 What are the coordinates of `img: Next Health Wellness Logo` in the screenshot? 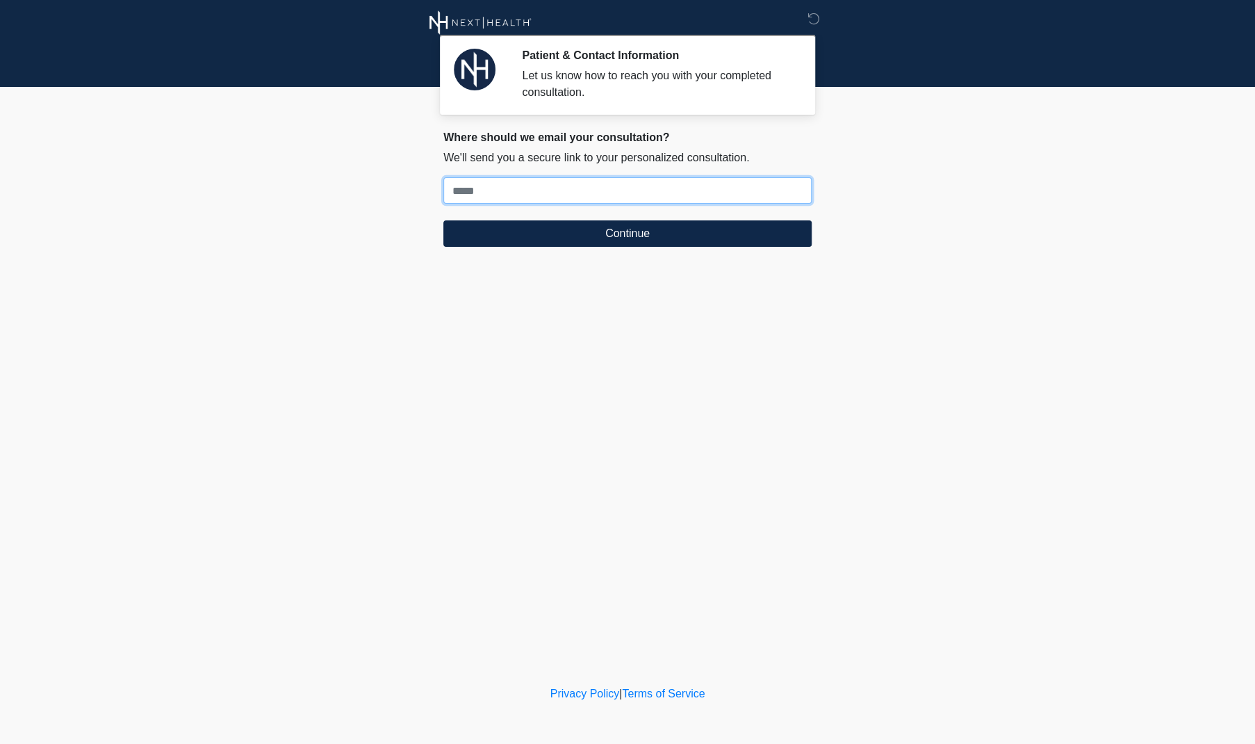 It's located at (480, 22).